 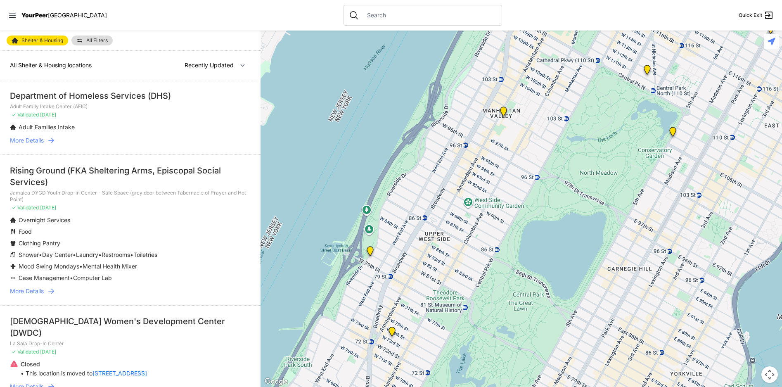 I want to click on div: Rising Ground (FKA Sheltering Arms, Episcopal Social Services), so click(x=130, y=176).